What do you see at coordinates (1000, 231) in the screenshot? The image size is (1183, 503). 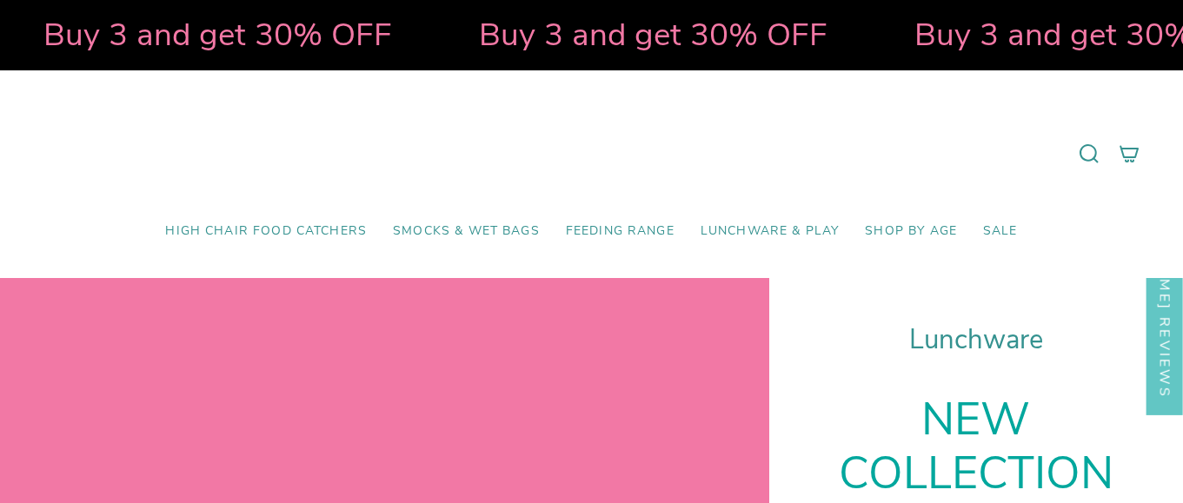 I see `a: SALE` at bounding box center [1000, 231].